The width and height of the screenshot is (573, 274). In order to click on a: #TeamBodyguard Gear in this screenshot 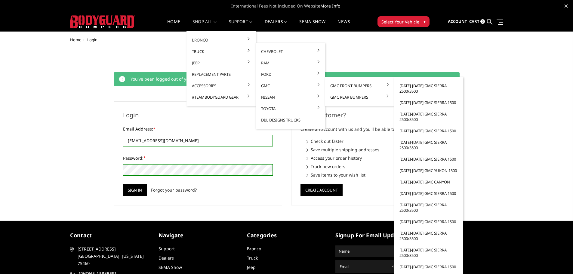, I will do `click(221, 97)`.